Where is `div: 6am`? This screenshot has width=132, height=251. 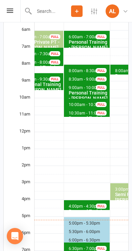
div: 6am is located at coordinates (19, 35).